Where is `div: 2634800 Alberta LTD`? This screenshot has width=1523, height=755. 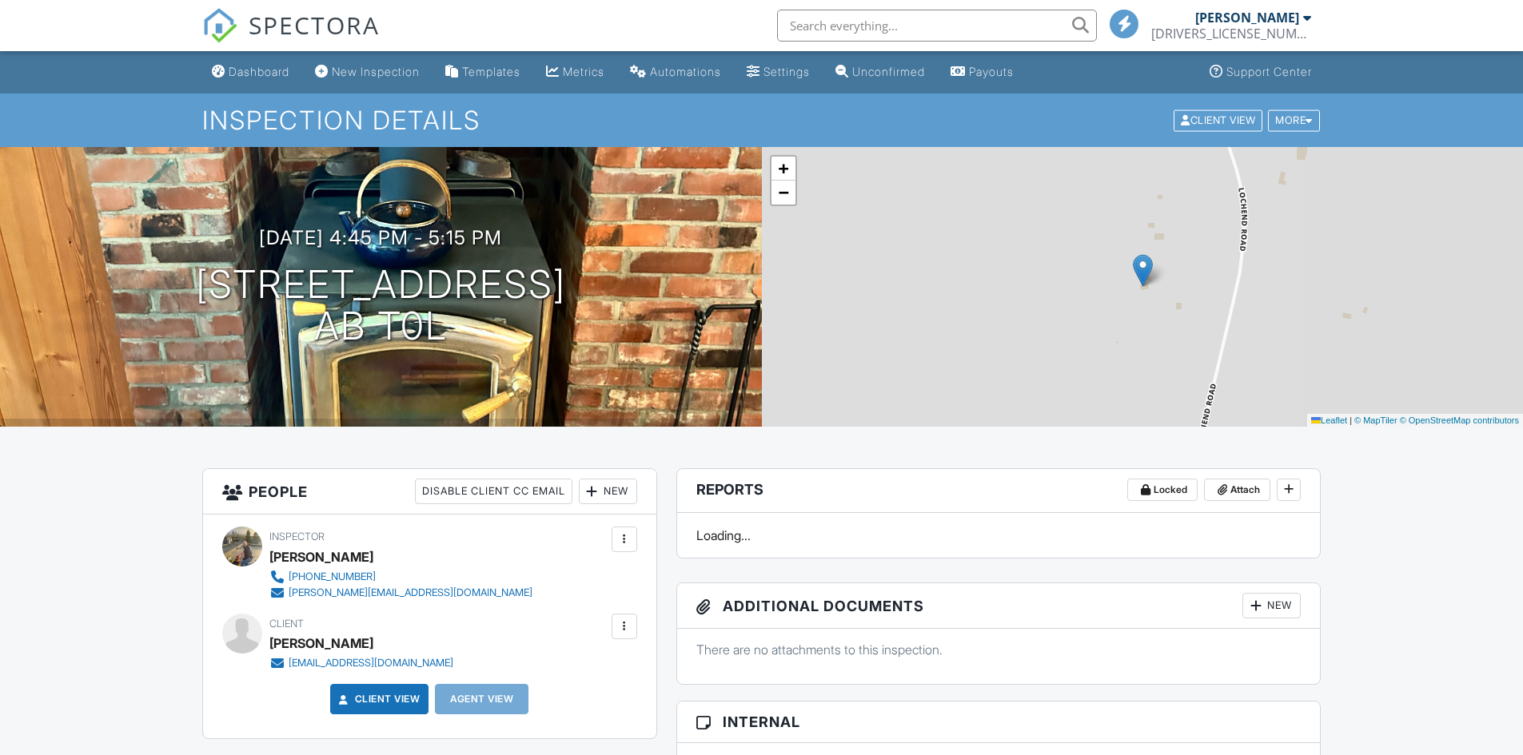 div: 2634800 Alberta LTD is located at coordinates (1231, 34).